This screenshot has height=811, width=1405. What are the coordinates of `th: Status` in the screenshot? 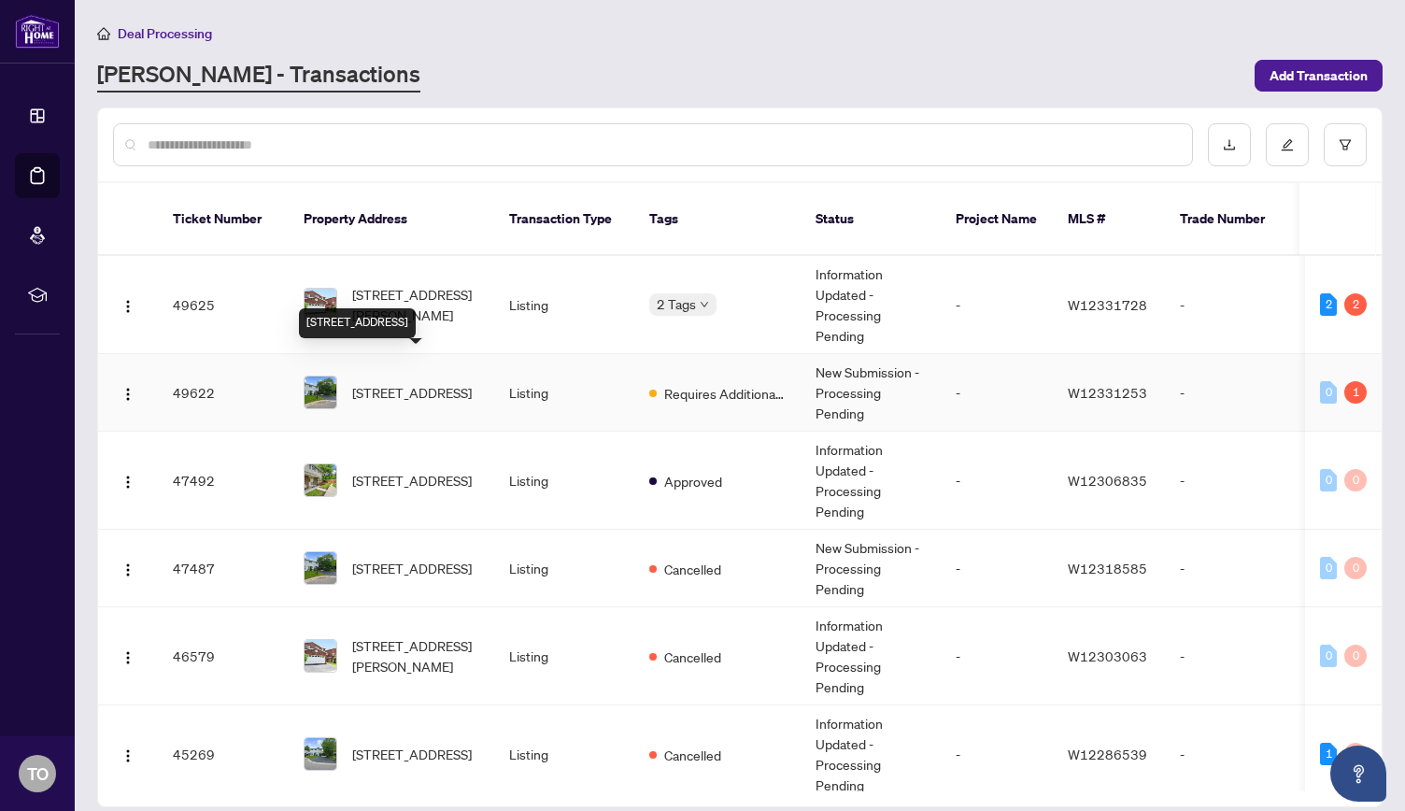 It's located at (871, 220).